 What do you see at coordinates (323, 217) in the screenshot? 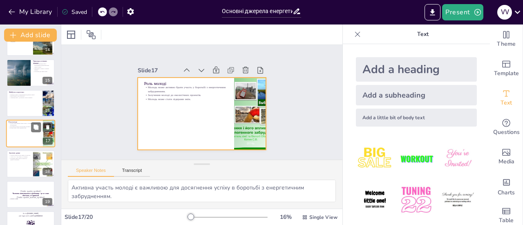
I see `span: Single View` at bounding box center [323, 217].